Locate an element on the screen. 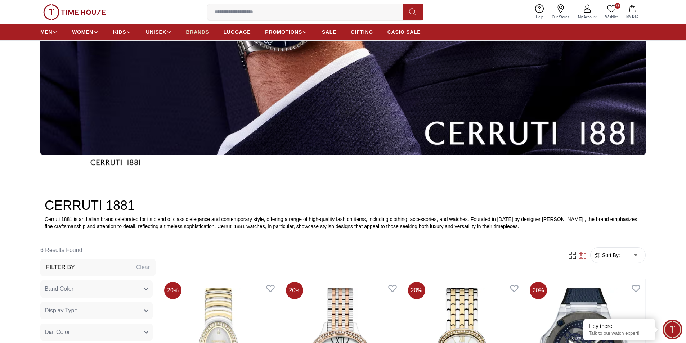 The image size is (686, 343). span: My Bag is located at coordinates (632, 16).